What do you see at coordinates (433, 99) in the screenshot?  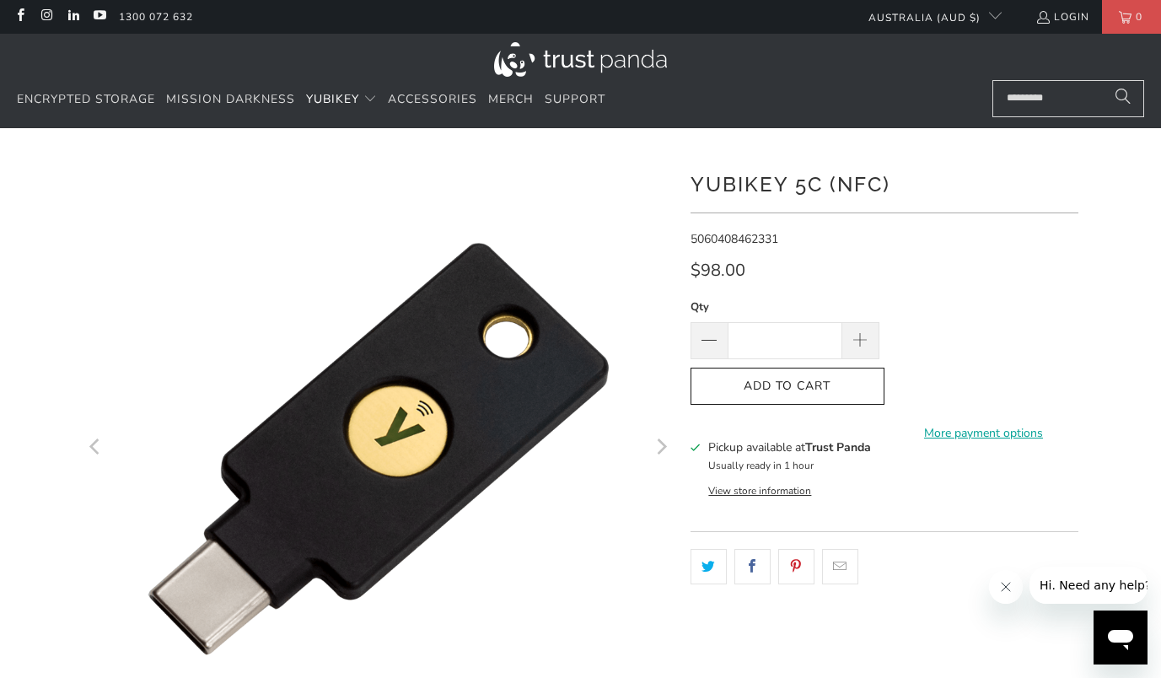 I see `span: Accessories` at bounding box center [433, 99].